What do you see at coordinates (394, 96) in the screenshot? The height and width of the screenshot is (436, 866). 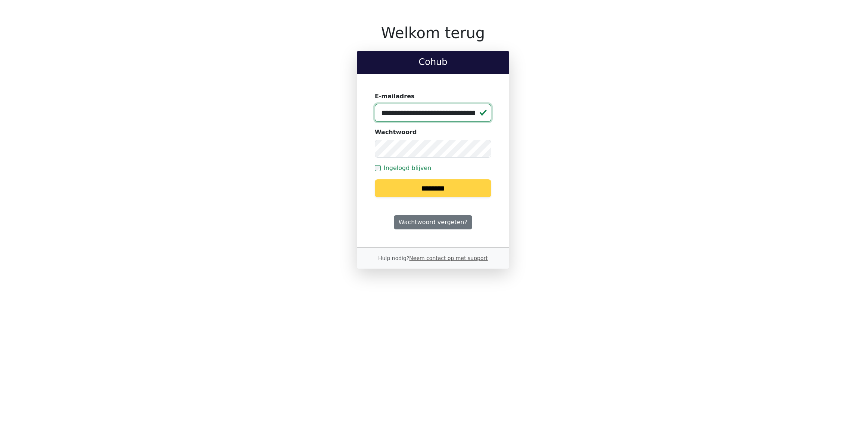 I see `label: E-mailadres` at bounding box center [394, 96].